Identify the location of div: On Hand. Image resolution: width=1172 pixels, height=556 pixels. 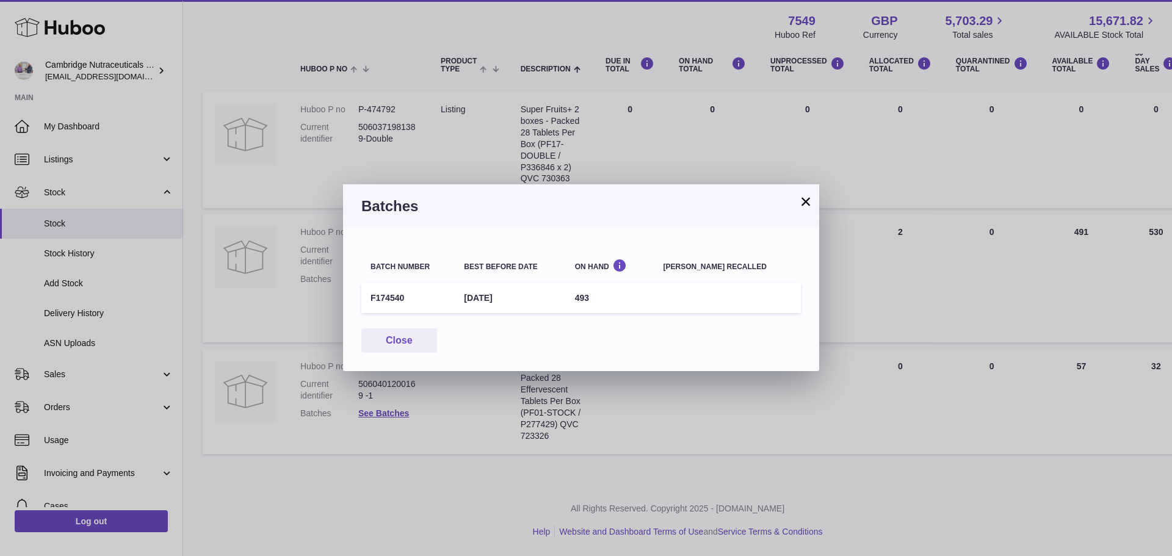
(610, 264).